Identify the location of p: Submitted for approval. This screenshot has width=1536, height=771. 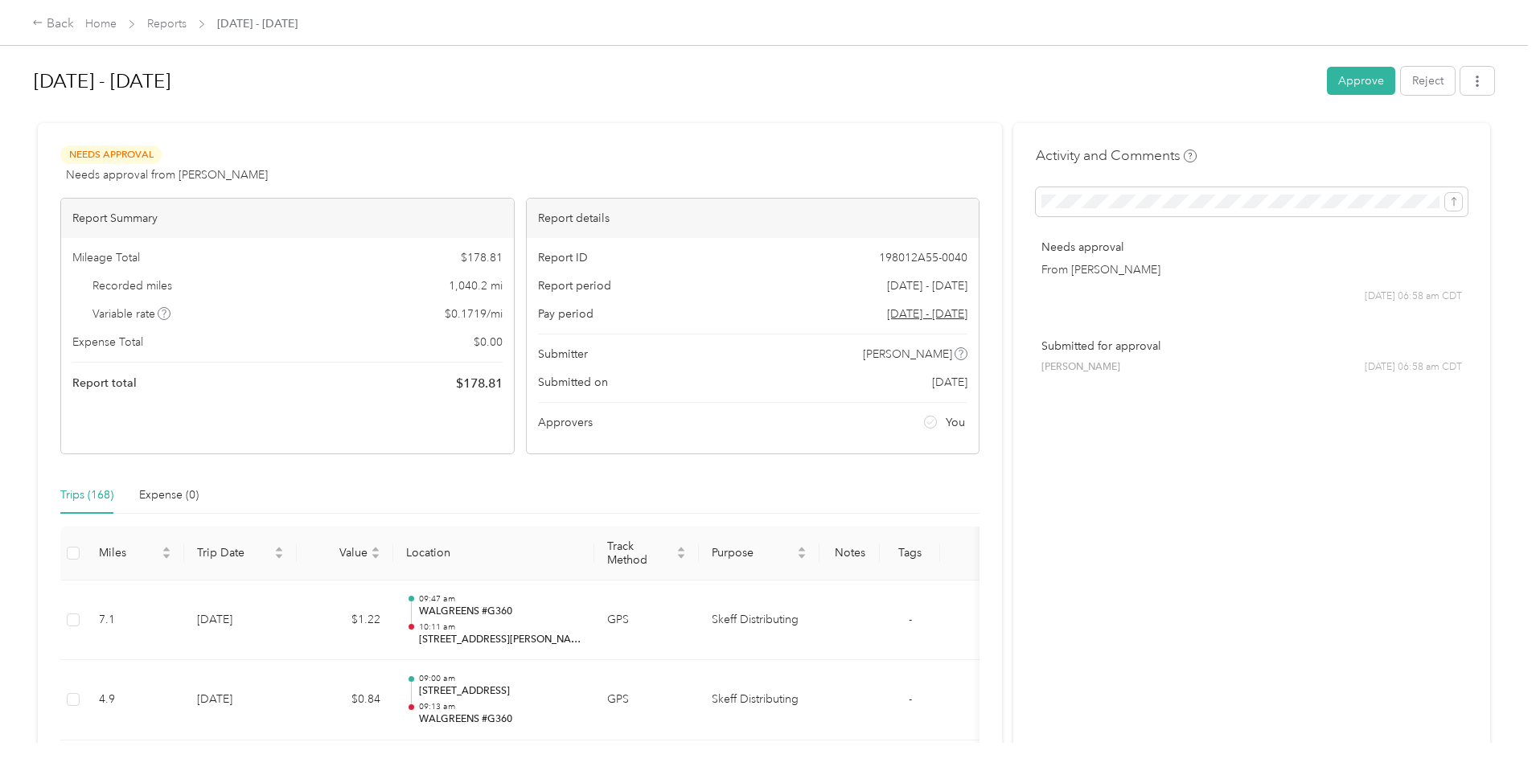
(1251, 346).